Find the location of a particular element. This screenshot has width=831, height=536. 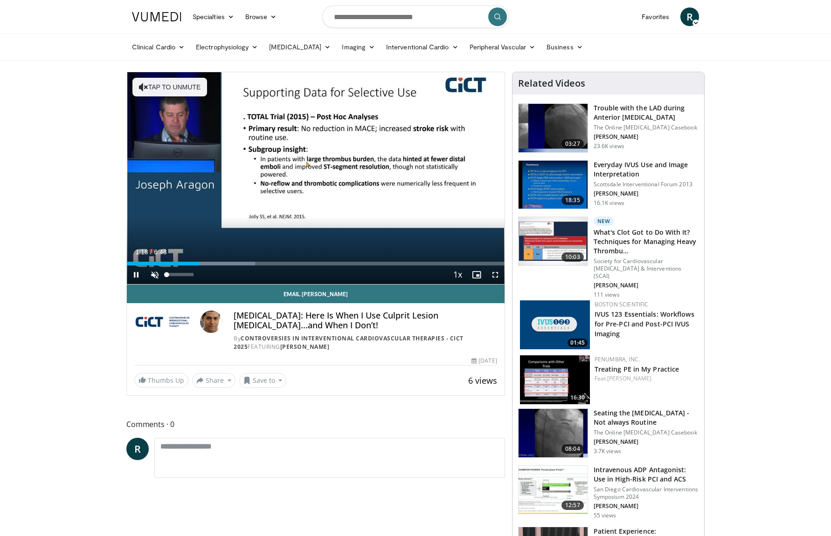

img: VuMedi Logo is located at coordinates (157, 17).